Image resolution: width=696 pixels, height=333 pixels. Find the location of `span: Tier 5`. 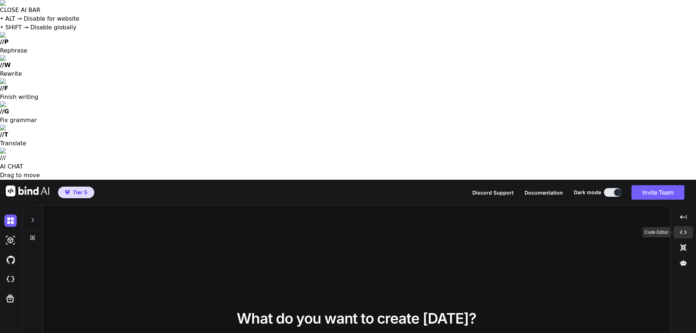

span: Tier 5 is located at coordinates (80, 193).